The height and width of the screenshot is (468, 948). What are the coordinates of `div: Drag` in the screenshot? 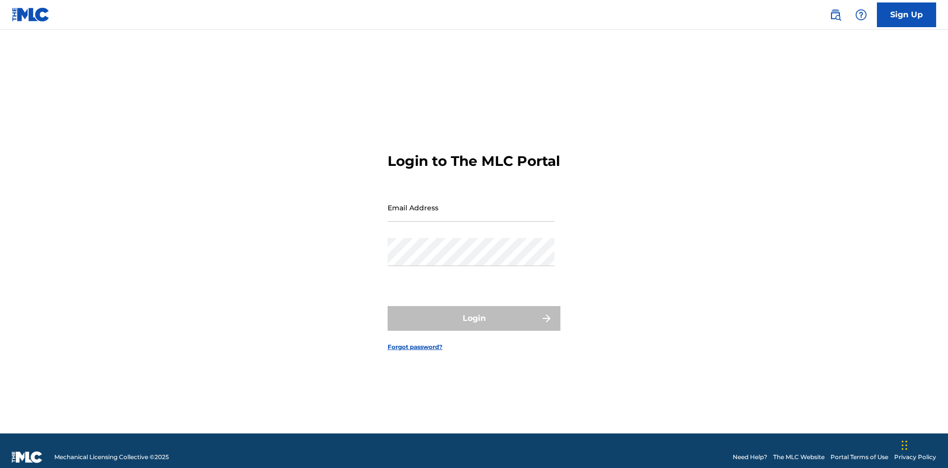 It's located at (904, 445).